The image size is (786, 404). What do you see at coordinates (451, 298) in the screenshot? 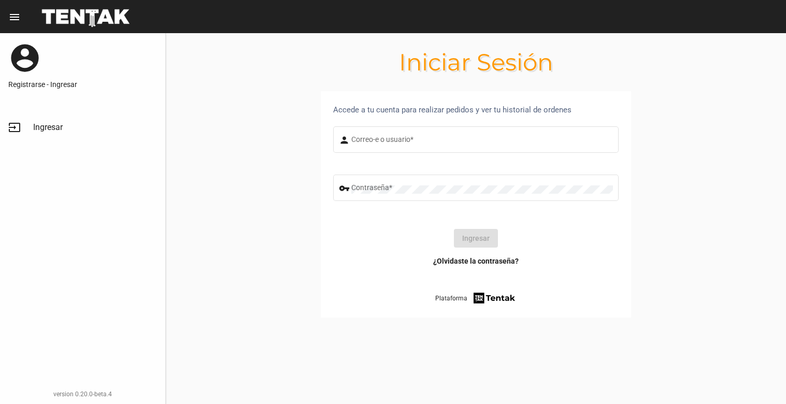
I see `span: Plataforma` at bounding box center [451, 298].